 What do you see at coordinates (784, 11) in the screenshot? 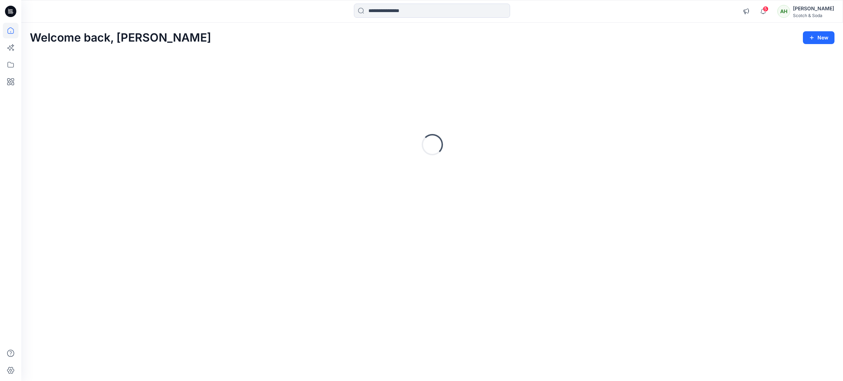
I see `div: AH` at bounding box center [784, 11].